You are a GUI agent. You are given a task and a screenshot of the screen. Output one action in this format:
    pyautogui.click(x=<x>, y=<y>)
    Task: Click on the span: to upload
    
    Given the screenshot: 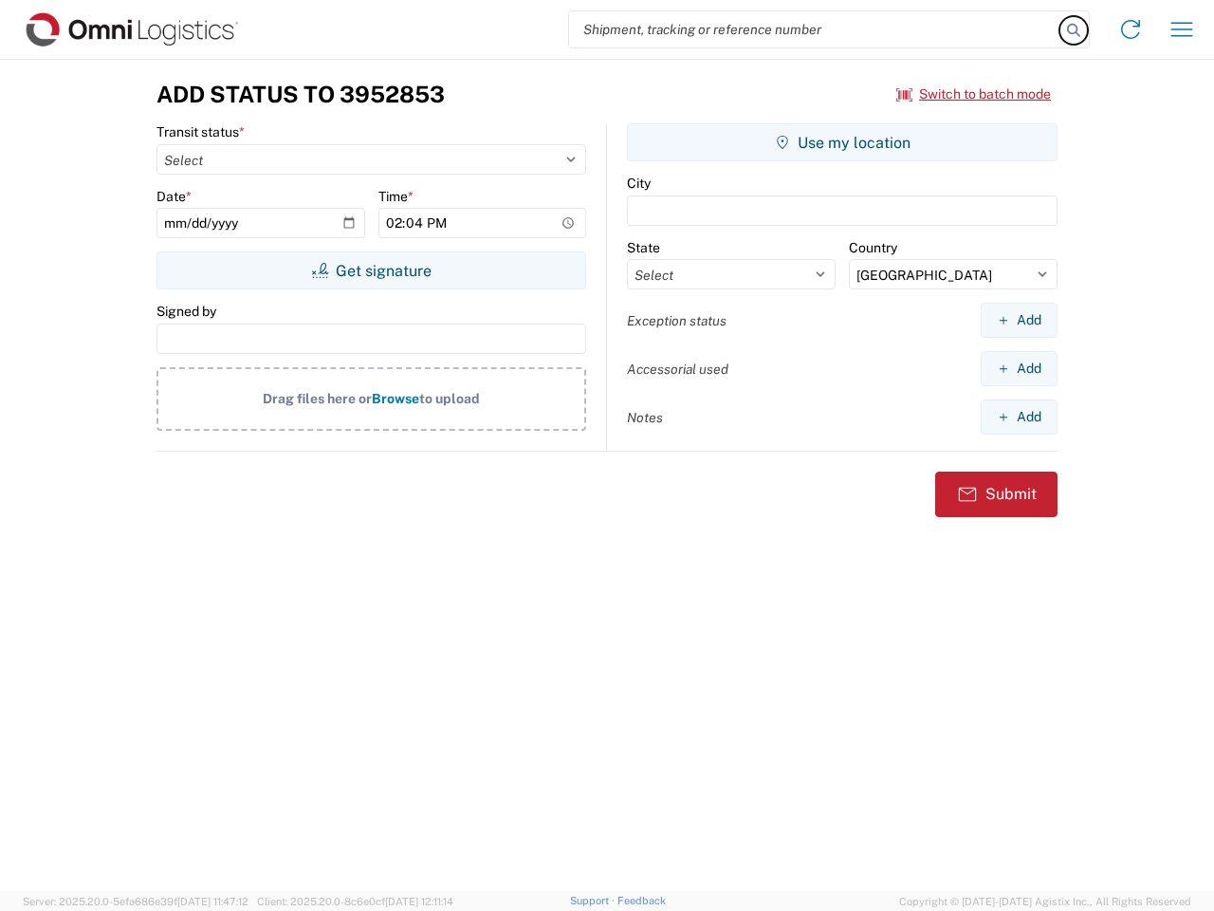 What is the action you would take?
    pyautogui.click(x=450, y=398)
    